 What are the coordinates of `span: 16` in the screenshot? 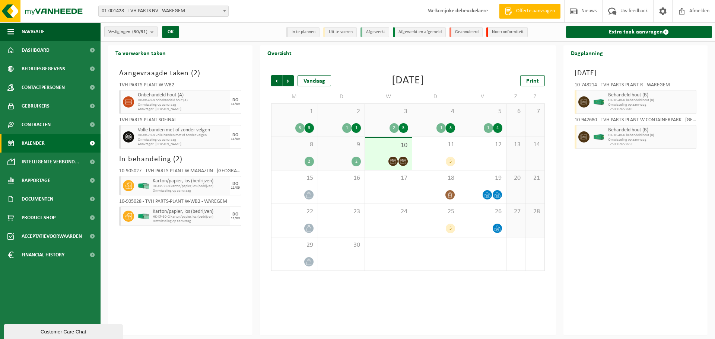 It's located at (341, 178).